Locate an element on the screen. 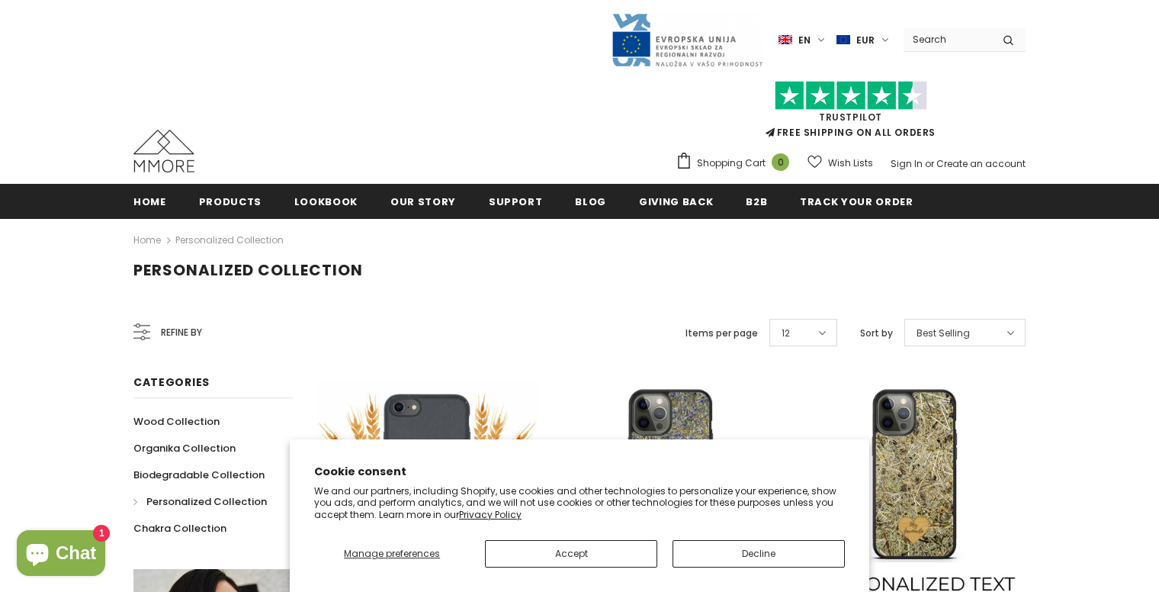  span: Wish Lists is located at coordinates (851, 163).